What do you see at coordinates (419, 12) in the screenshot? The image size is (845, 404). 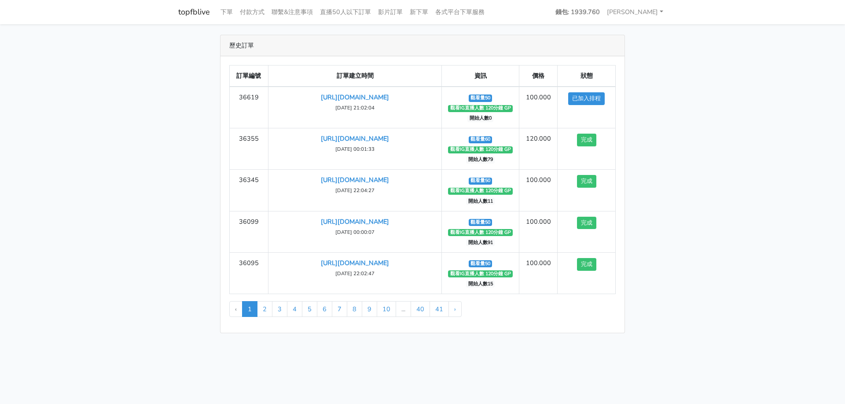 I see `a: 新下單` at bounding box center [419, 12].